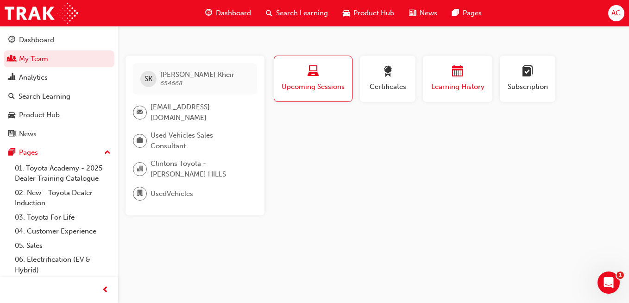 This screenshot has width=629, height=303. Describe the element at coordinates (458, 87) in the screenshot. I see `span: Learning History` at that location.